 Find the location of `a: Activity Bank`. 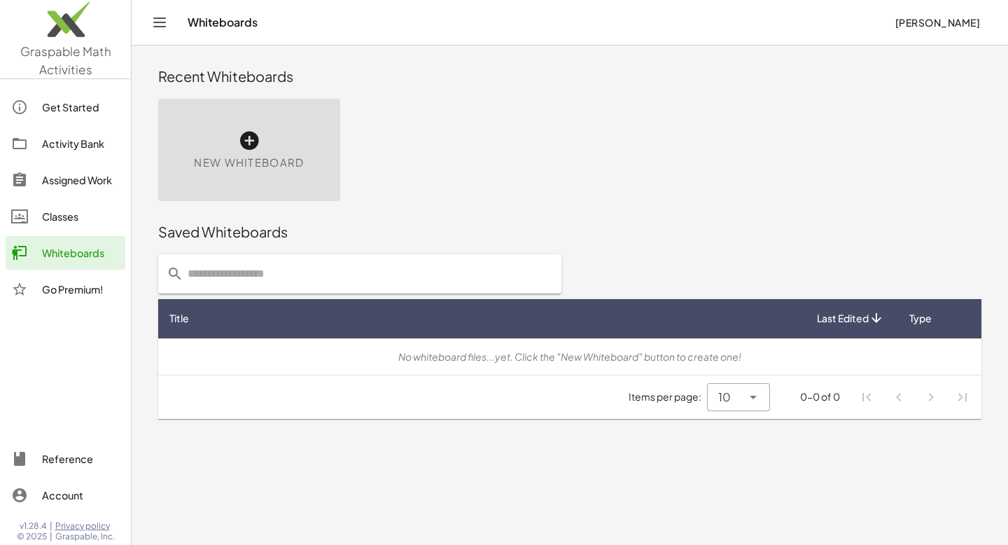

a: Activity Bank is located at coordinates (65, 144).